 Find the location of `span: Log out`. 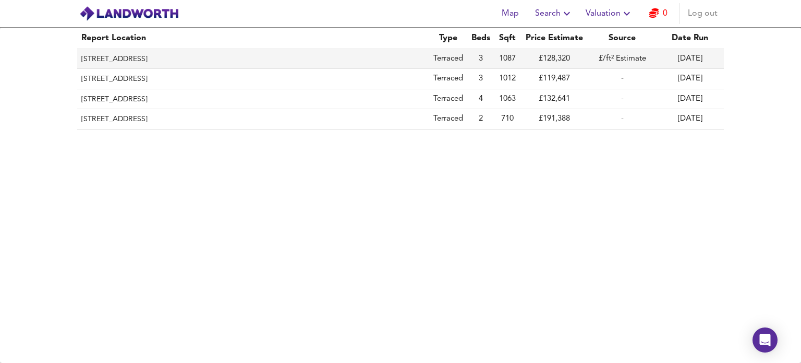

span: Log out is located at coordinates (703, 14).